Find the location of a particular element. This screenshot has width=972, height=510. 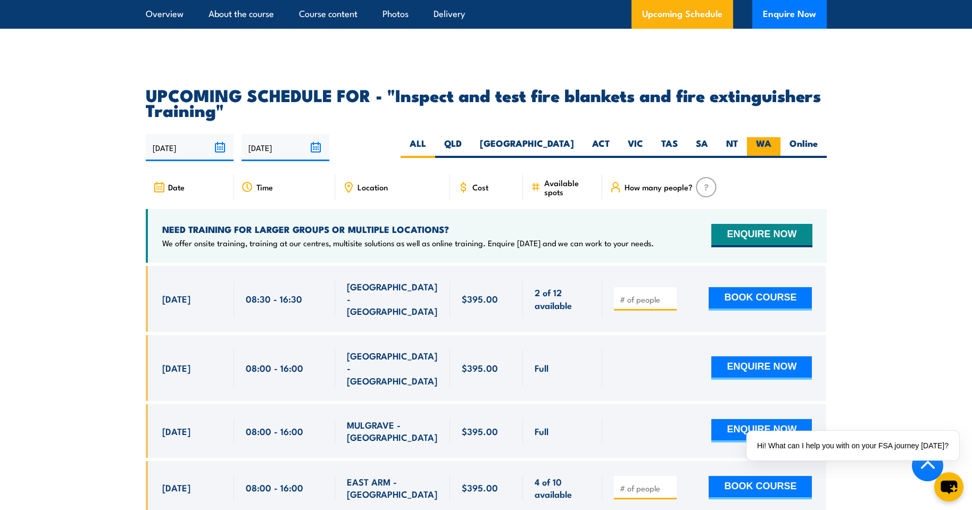

span: 2 of 12 available is located at coordinates (563, 299).